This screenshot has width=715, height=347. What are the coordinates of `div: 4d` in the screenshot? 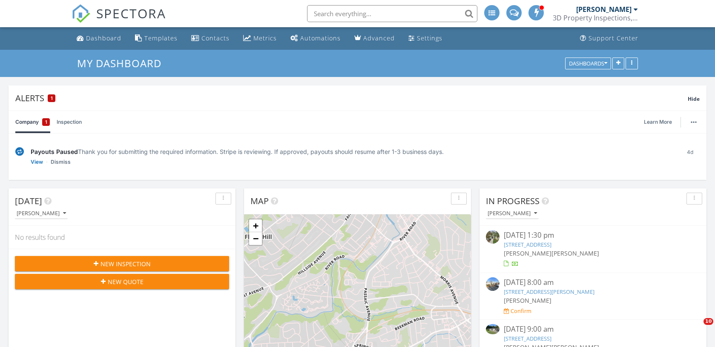 It's located at (689, 157).